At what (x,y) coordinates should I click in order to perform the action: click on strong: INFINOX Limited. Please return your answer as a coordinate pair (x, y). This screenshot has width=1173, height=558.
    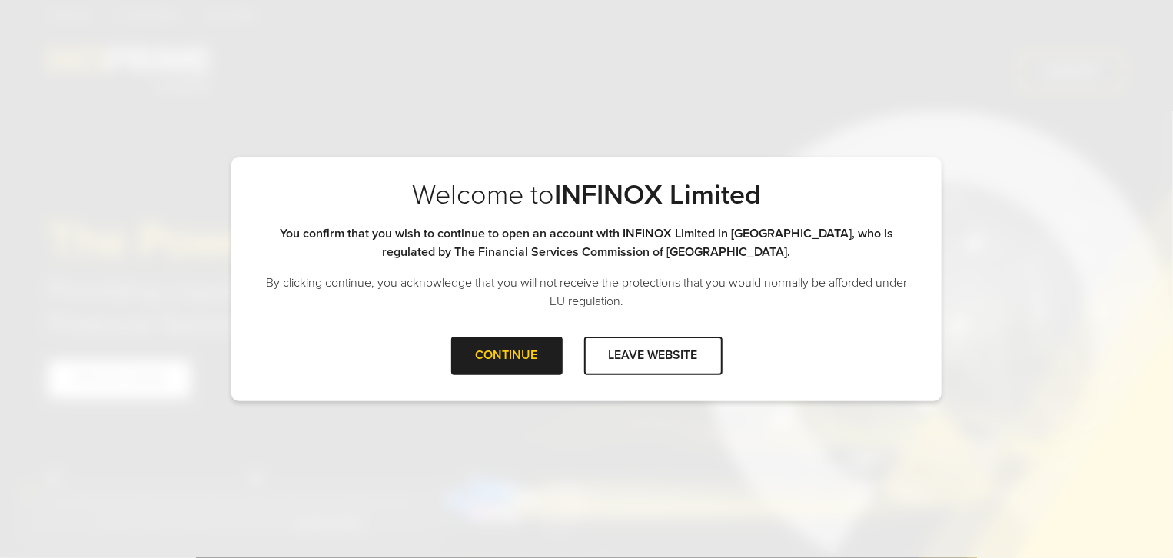
    Looking at the image, I should click on (657, 194).